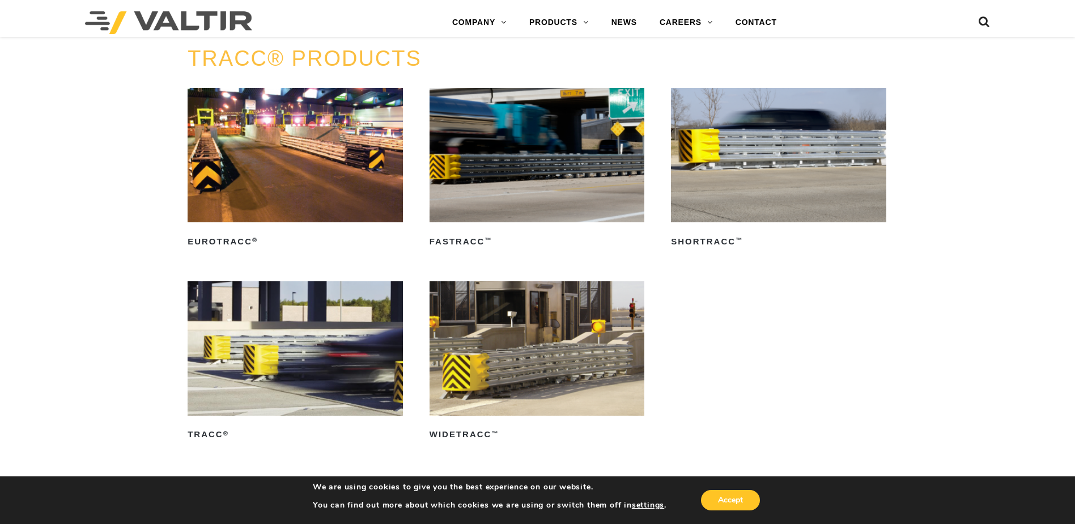  Describe the element at coordinates (537, 241) in the screenshot. I see `h2: FasTRACC` at that location.